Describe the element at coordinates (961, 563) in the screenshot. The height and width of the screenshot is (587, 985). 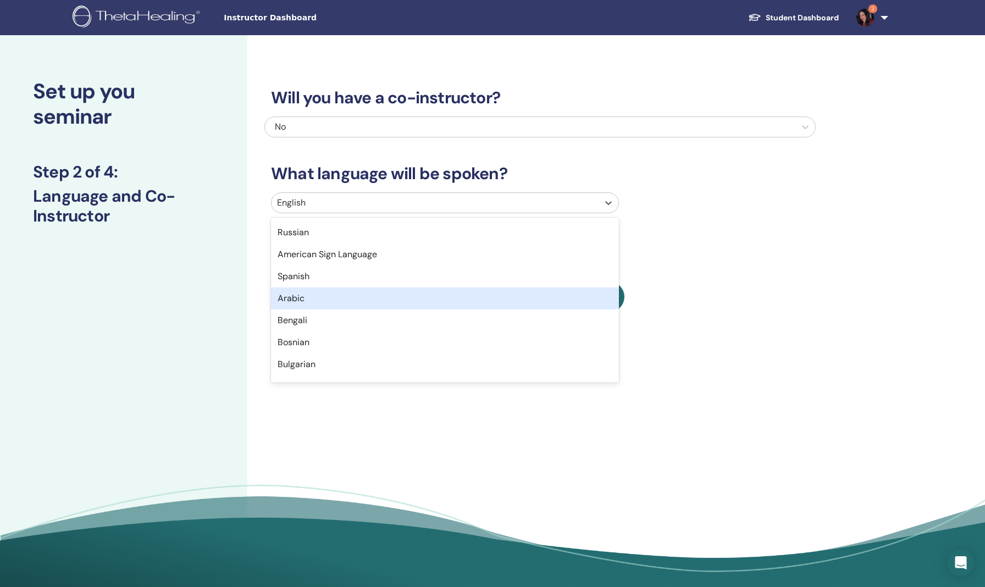
I see `div: Open Intercom Messenger` at that location.